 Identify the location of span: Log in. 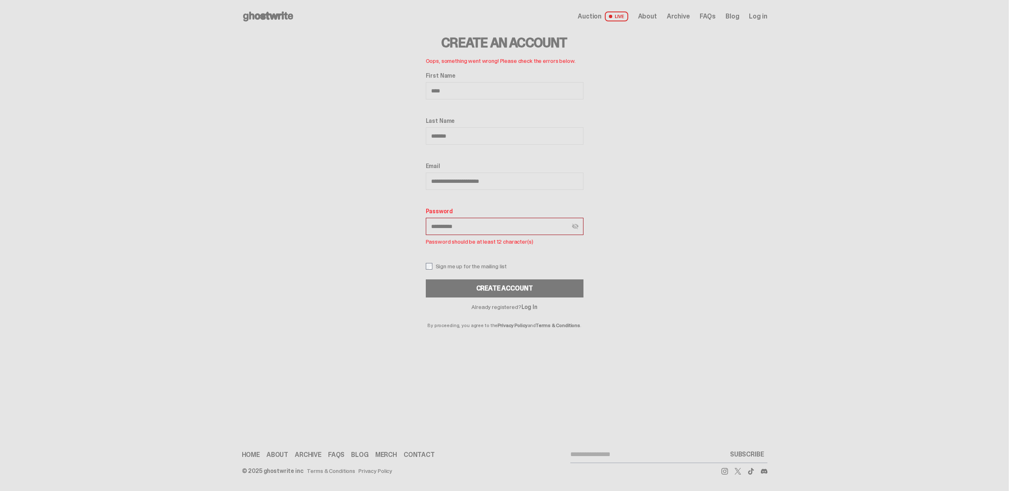
(758, 16).